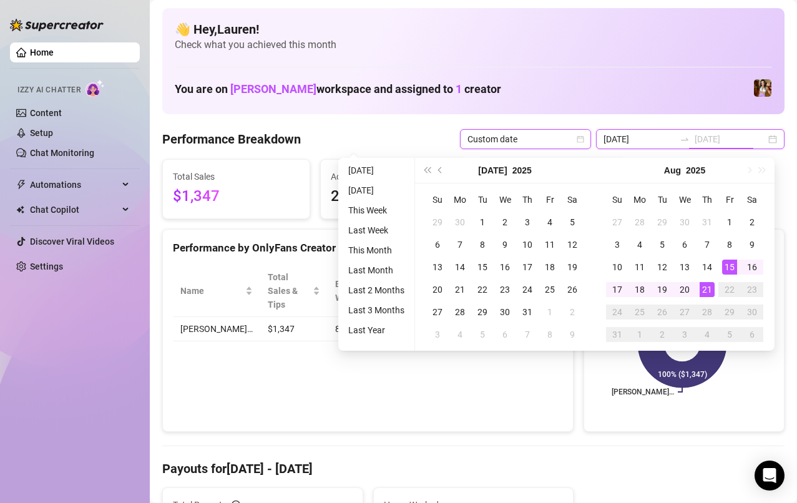 This screenshot has height=503, width=797. Describe the element at coordinates (752, 245) in the screenshot. I see `td: 2025-08-09` at that location.